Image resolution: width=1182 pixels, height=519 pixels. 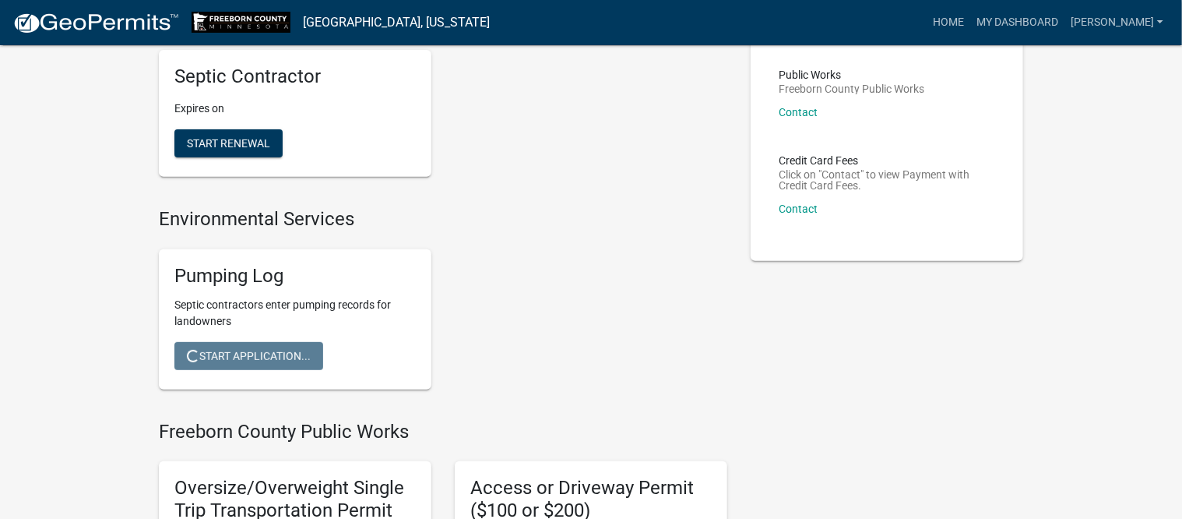 What do you see at coordinates (248, 356) in the screenshot?
I see `button: Start Application...` at bounding box center [248, 356].